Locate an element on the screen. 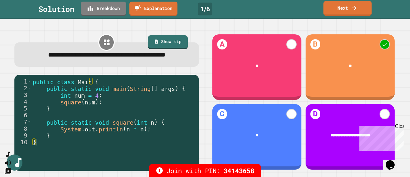  span: Toggle code folding, rows 7 through 9 is located at coordinates (29, 121).